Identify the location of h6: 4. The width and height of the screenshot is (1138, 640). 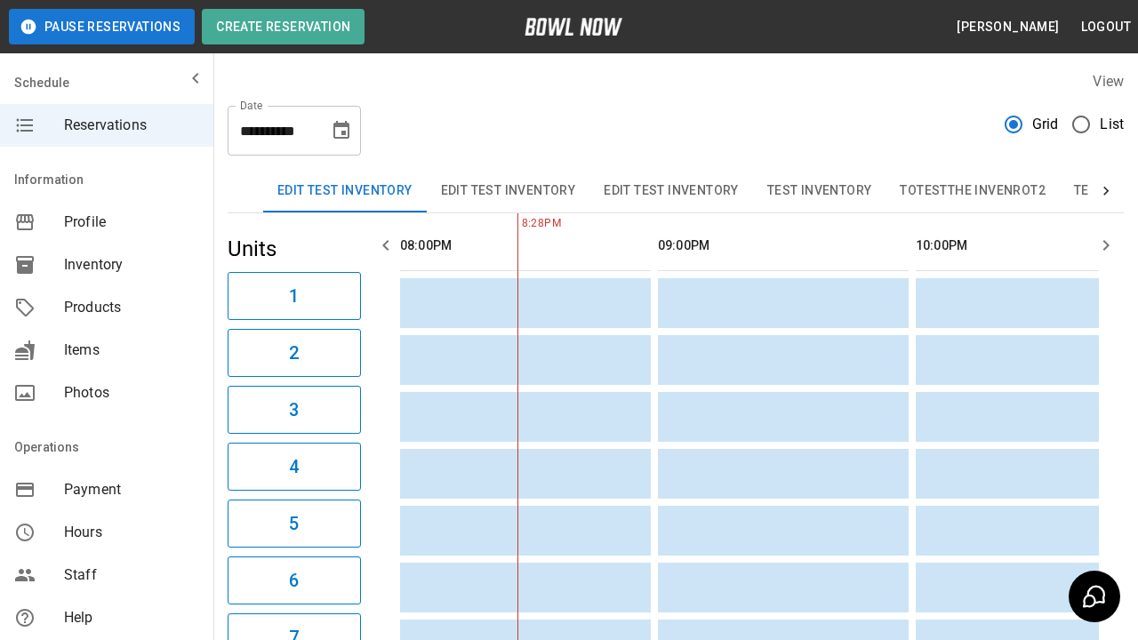
(293, 467).